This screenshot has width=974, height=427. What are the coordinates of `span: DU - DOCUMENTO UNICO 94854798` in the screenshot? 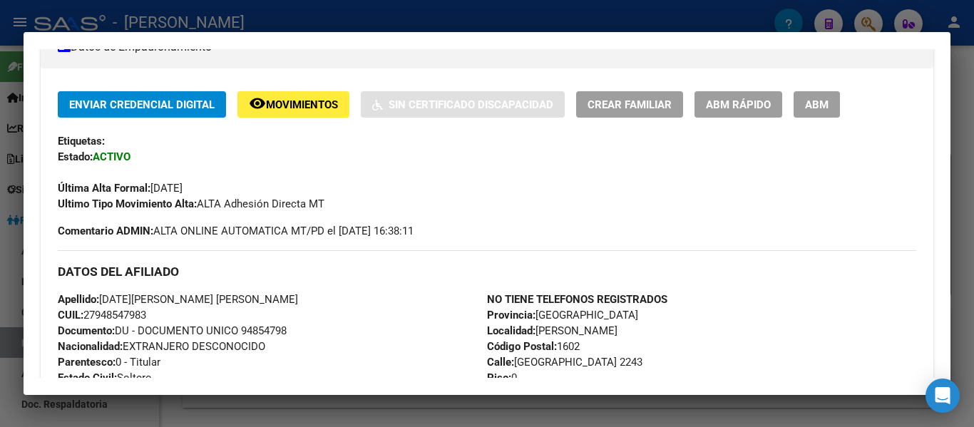 It's located at (172, 331).